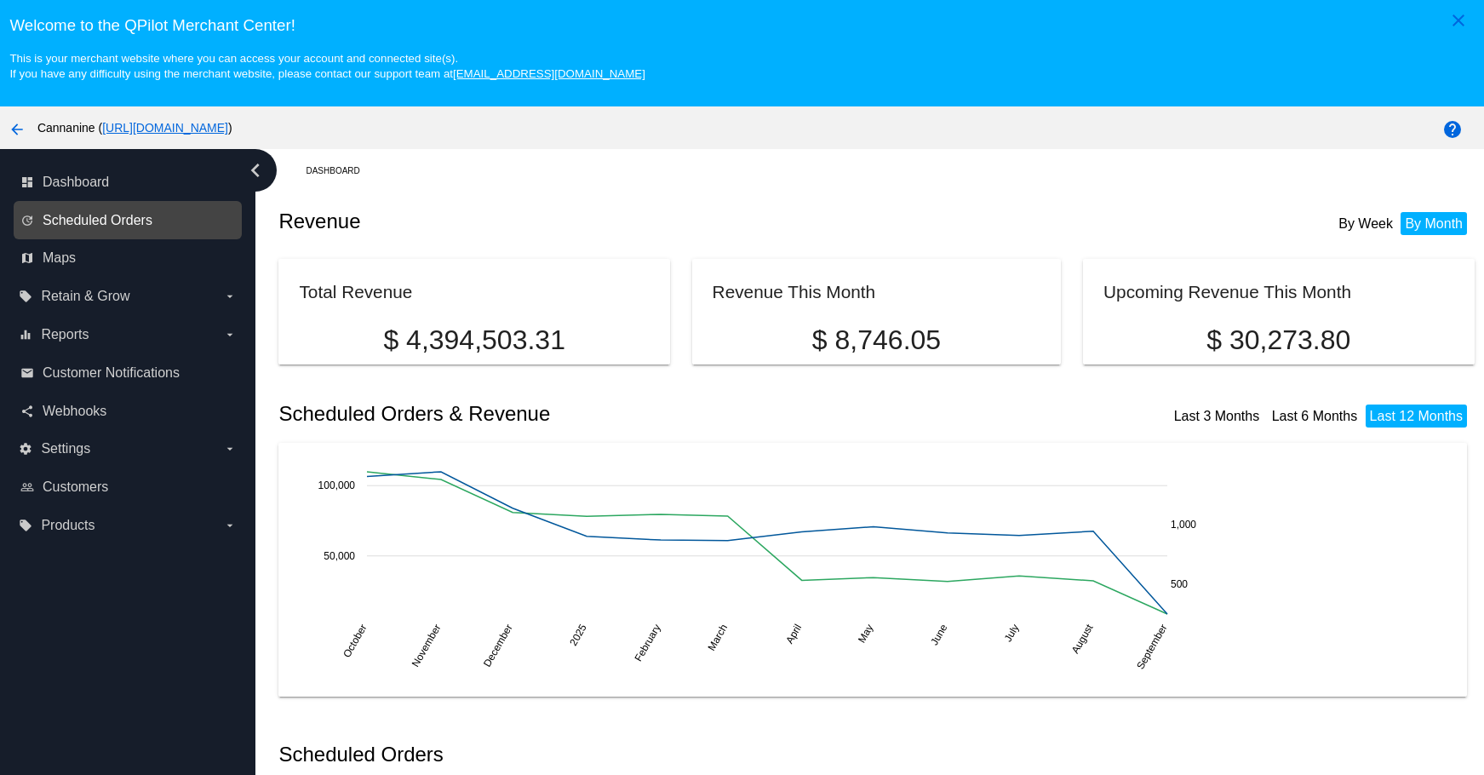 The width and height of the screenshot is (1484, 775). What do you see at coordinates (1315, 416) in the screenshot?
I see `a: Last 6 Months` at bounding box center [1315, 416].